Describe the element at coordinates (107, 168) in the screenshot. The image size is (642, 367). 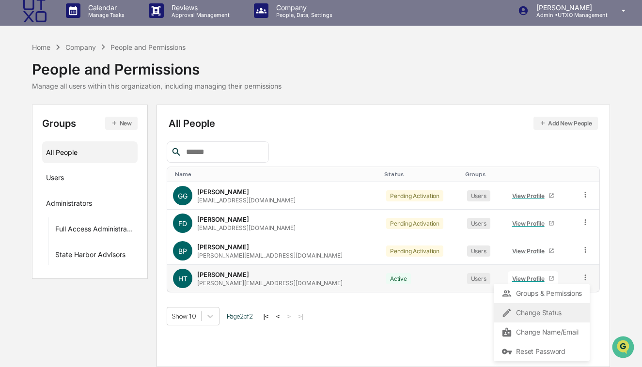
I see `span: Pylon` at that location.